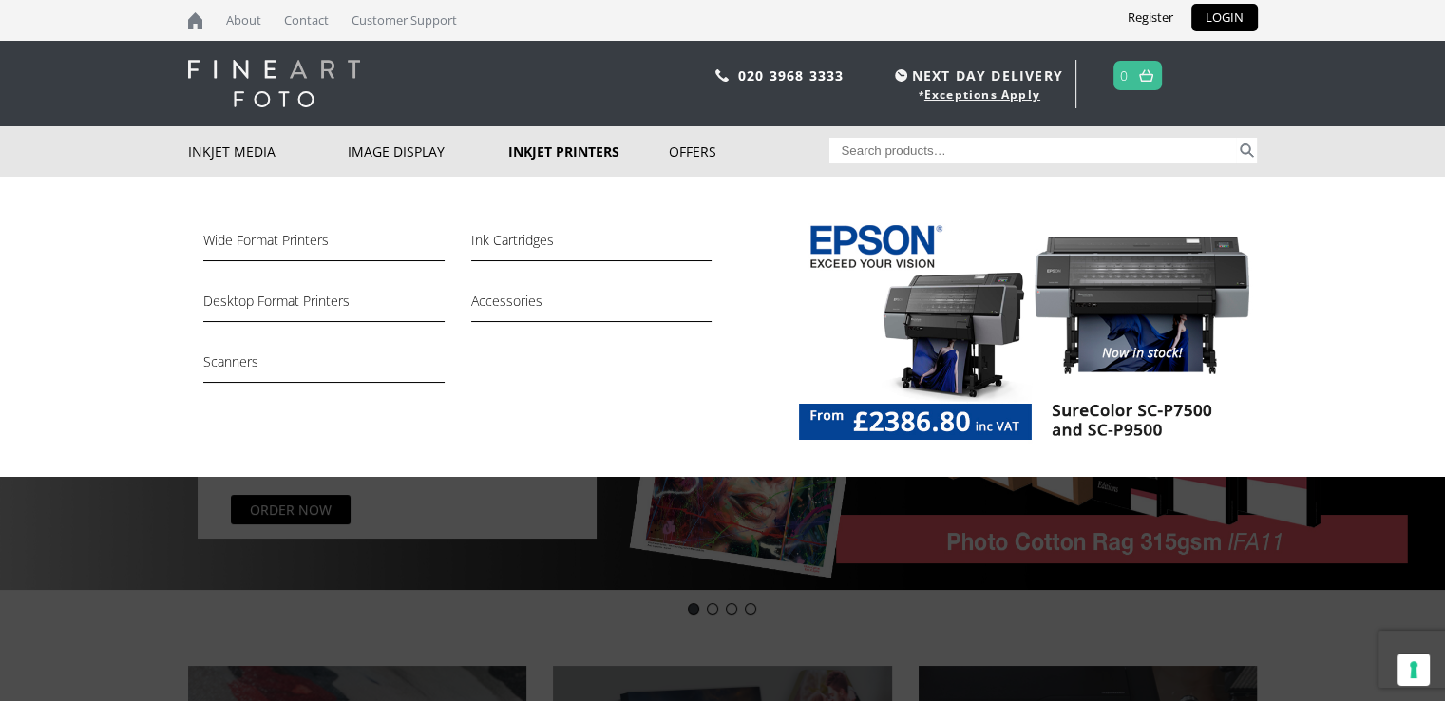 The image size is (1445, 701). Describe the element at coordinates (1414, 670) in the screenshot. I see `button: Your consent preferences for tracking technologies` at that location.